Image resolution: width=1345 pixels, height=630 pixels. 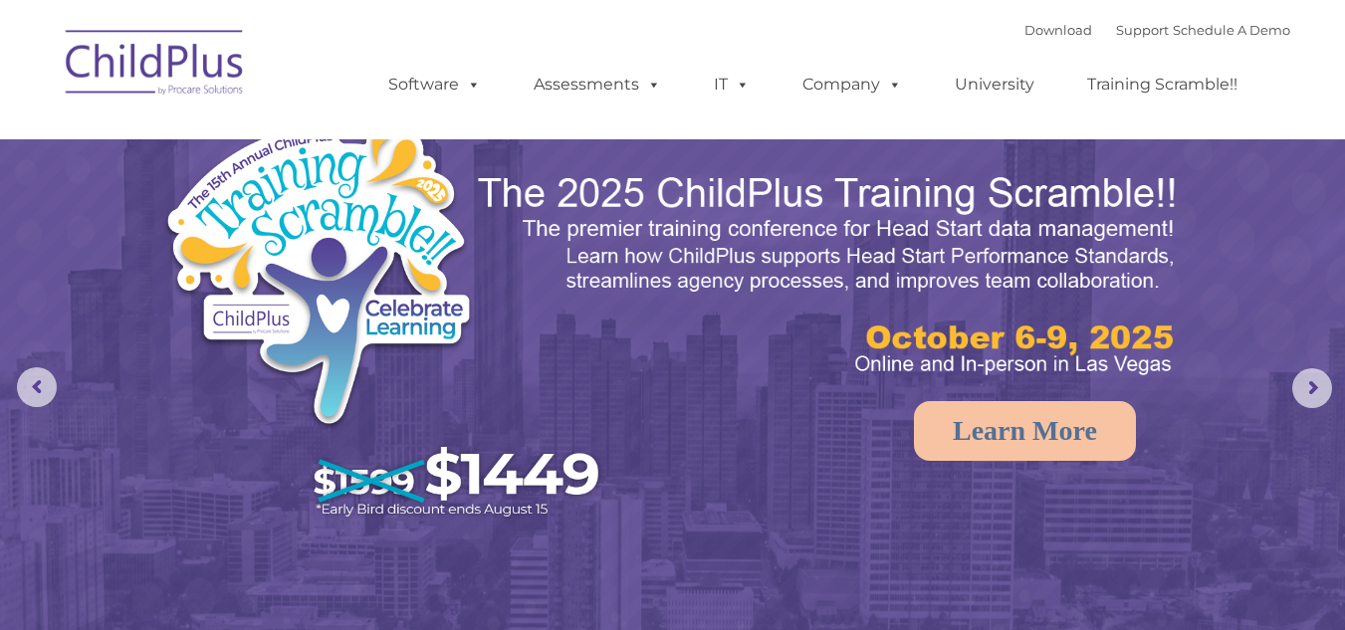 What do you see at coordinates (1161, 85) in the screenshot?
I see `a: Training Scramble!!` at bounding box center [1161, 85].